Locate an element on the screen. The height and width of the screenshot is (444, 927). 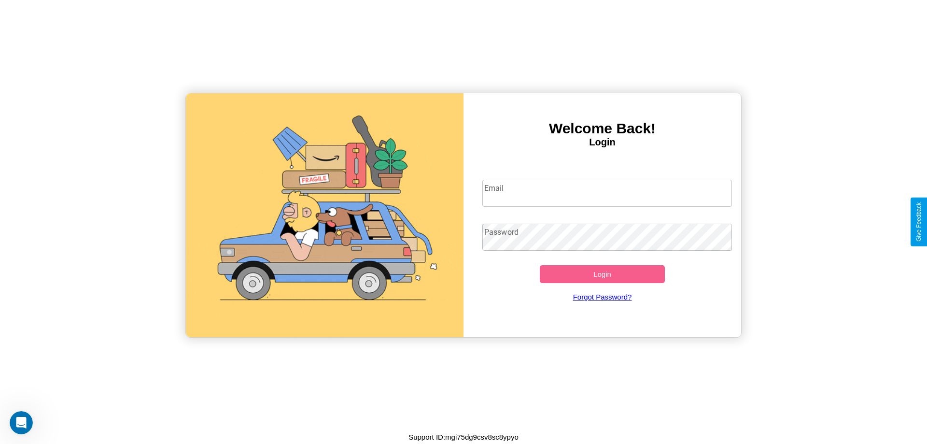
div: Give Feedback is located at coordinates (918, 222).